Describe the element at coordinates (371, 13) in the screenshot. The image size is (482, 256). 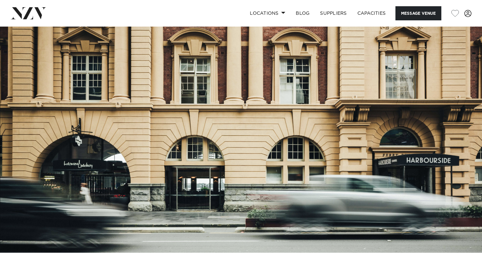
I see `a: Capacities` at that location.